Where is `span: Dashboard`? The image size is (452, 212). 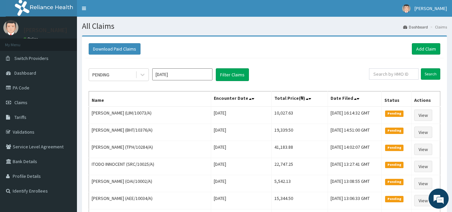 span: Dashboard is located at coordinates (25, 73).